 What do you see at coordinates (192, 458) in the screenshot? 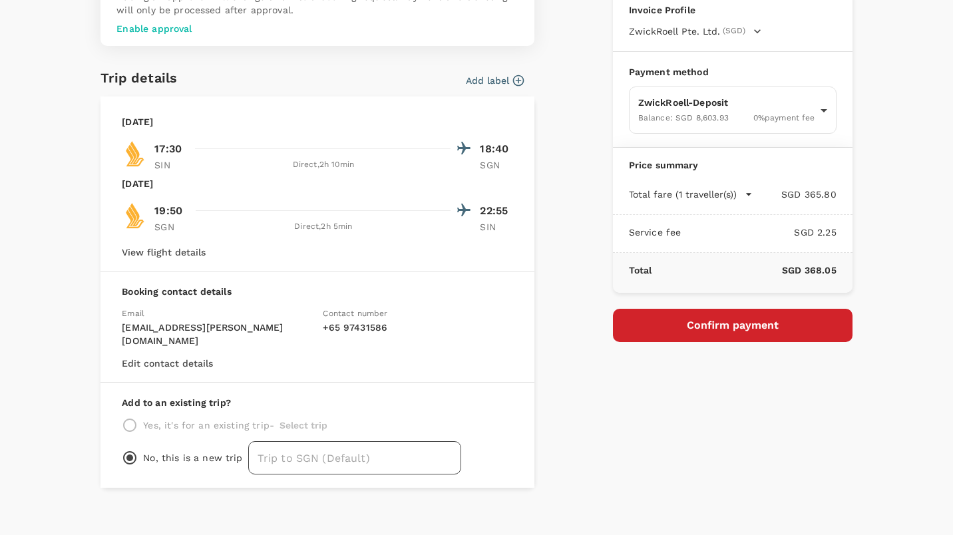
I see `p: No, this is a new trip` at bounding box center [192, 458].